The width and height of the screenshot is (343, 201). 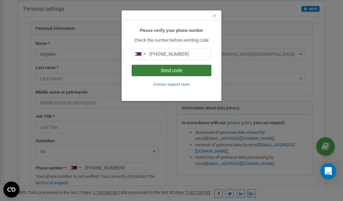 I want to click on a: Contact support team, so click(x=171, y=84).